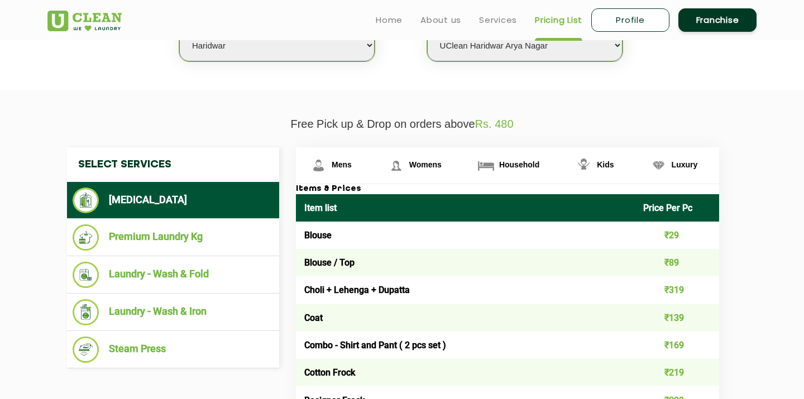  I want to click on td: ₹89, so click(677, 262).